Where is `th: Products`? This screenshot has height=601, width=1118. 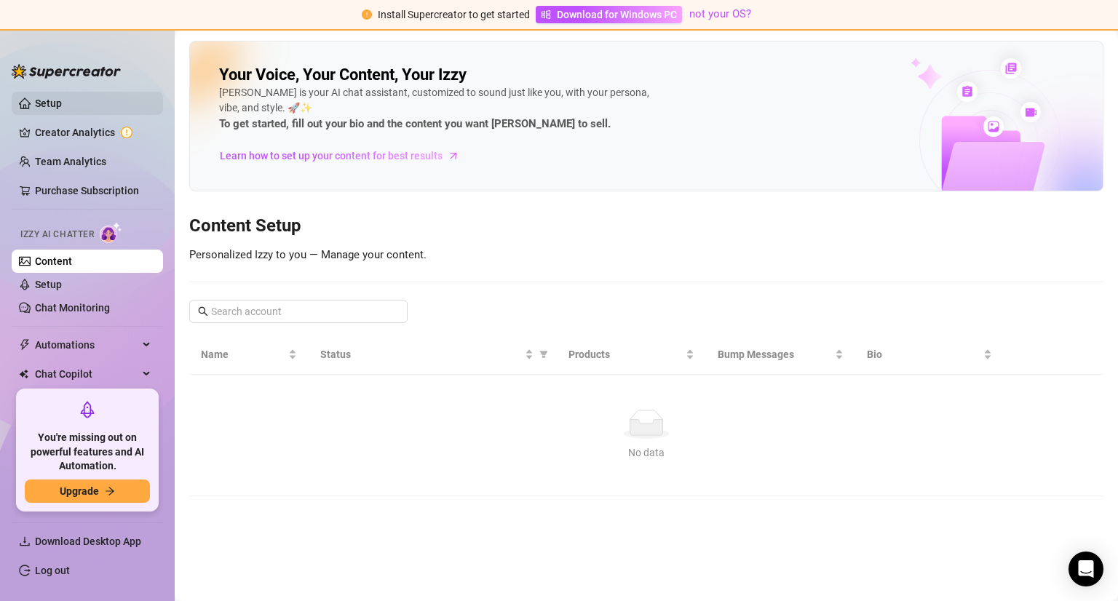 th: Products is located at coordinates (631, 354).